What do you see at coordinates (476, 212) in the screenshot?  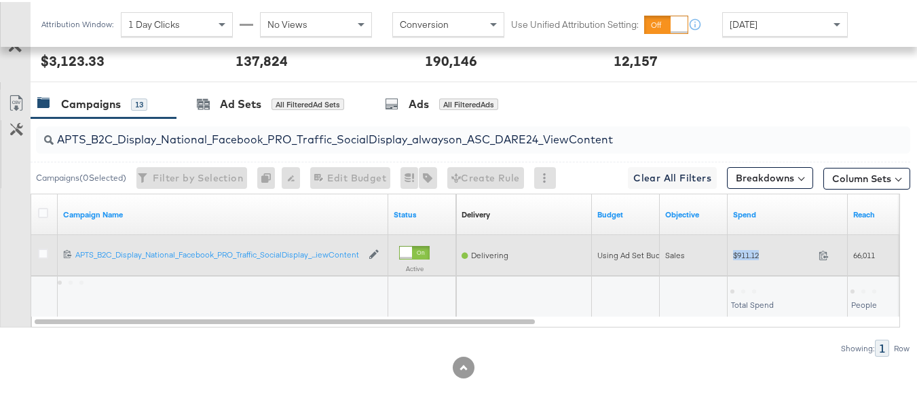 I see `a: Reflects the ability of your Ad Campaign to achieve delivery based on ad states, schedule and bud...` at bounding box center [476, 212].